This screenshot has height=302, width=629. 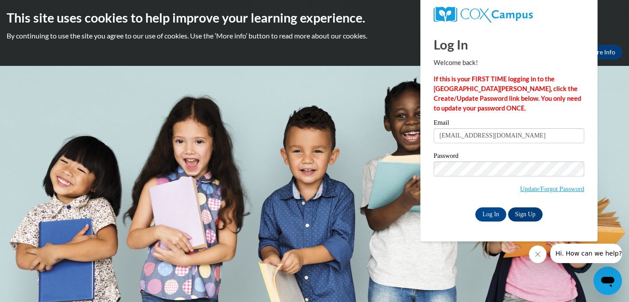 What do you see at coordinates (509, 15) in the screenshot?
I see `a: COX Campus` at bounding box center [509, 15].